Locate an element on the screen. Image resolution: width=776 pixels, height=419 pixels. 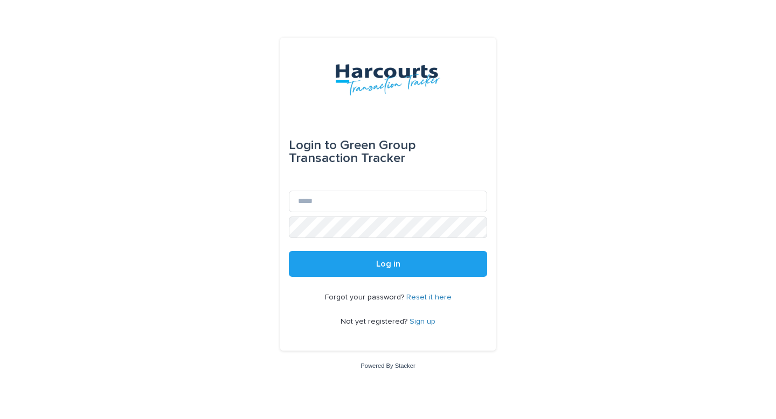
img: aRr5UT5PQeWb03tlxx4P is located at coordinates (388, 80).